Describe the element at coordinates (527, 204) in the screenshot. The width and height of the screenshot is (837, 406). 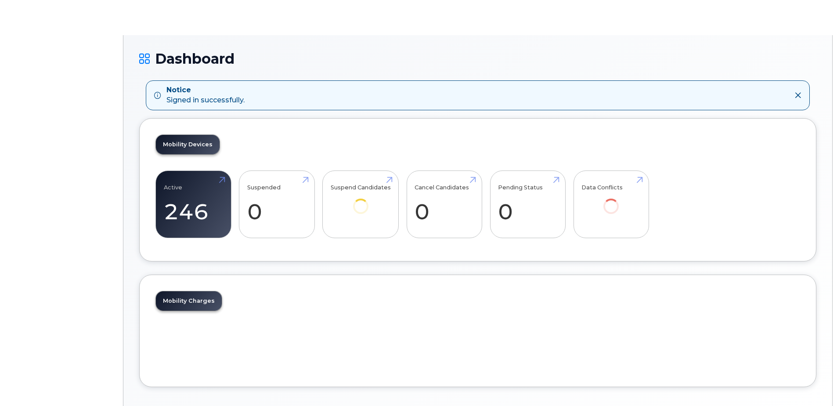
I see `a: Pending Status 0` at that location.